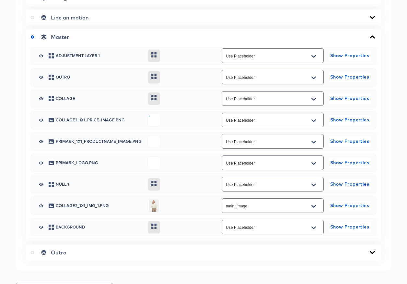 The image size is (407, 284). Describe the element at coordinates (99, 56) in the screenshot. I see `span: Adjustment Layer 1` at that location.